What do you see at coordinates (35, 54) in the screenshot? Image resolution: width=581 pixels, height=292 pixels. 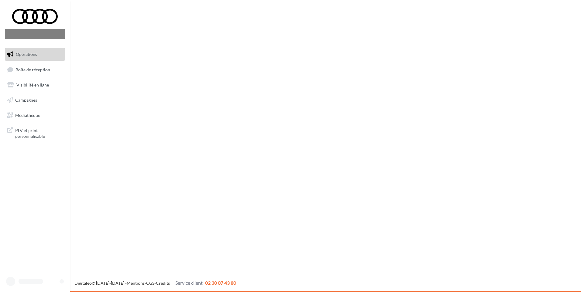 I see `a: Opérations` at bounding box center [35, 54].